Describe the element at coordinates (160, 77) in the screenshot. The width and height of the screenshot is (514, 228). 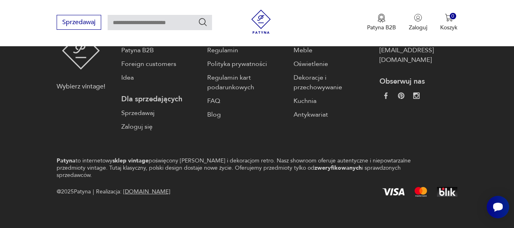
I see `a: Idea` at that location.